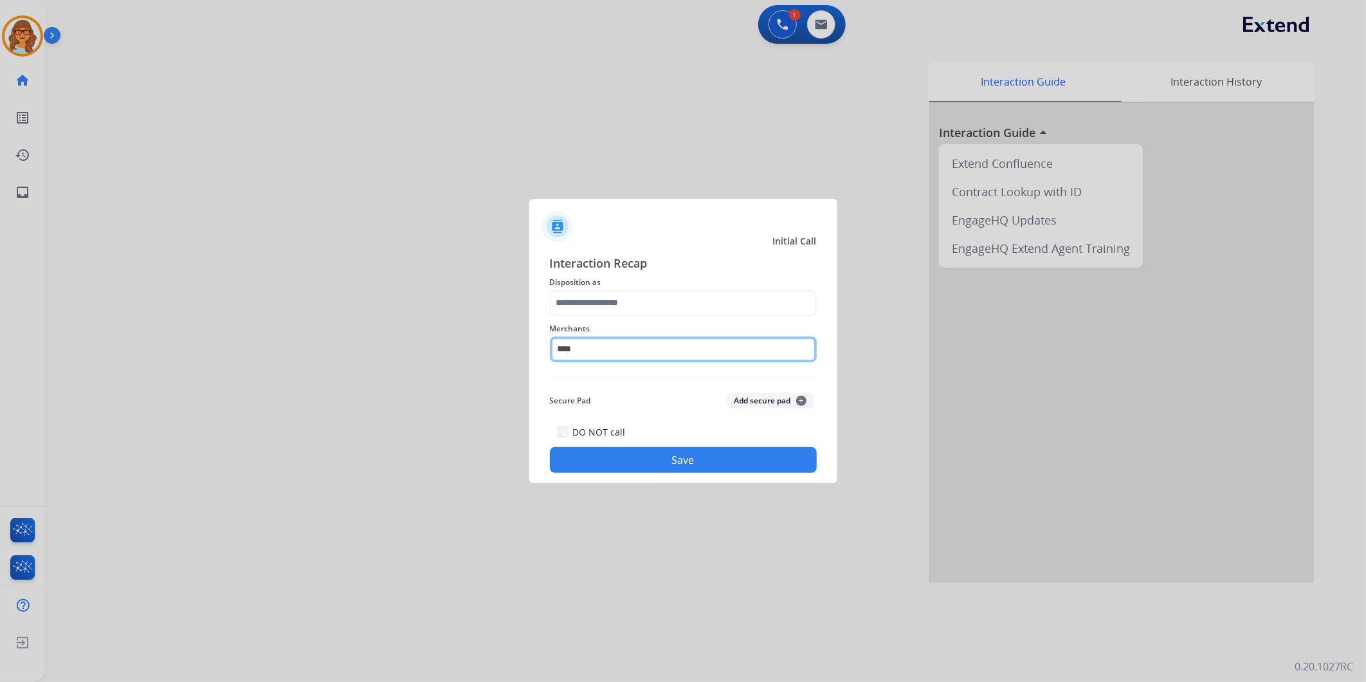  Describe the element at coordinates (683, 377) in the screenshot. I see `img: contact-recap-line.svg` at that location.